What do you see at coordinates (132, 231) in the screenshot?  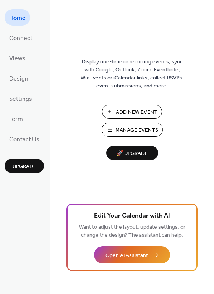 I see `span: Want to adjust the layout, update settings, or change the design? The assistant can help.` at bounding box center [132, 231].